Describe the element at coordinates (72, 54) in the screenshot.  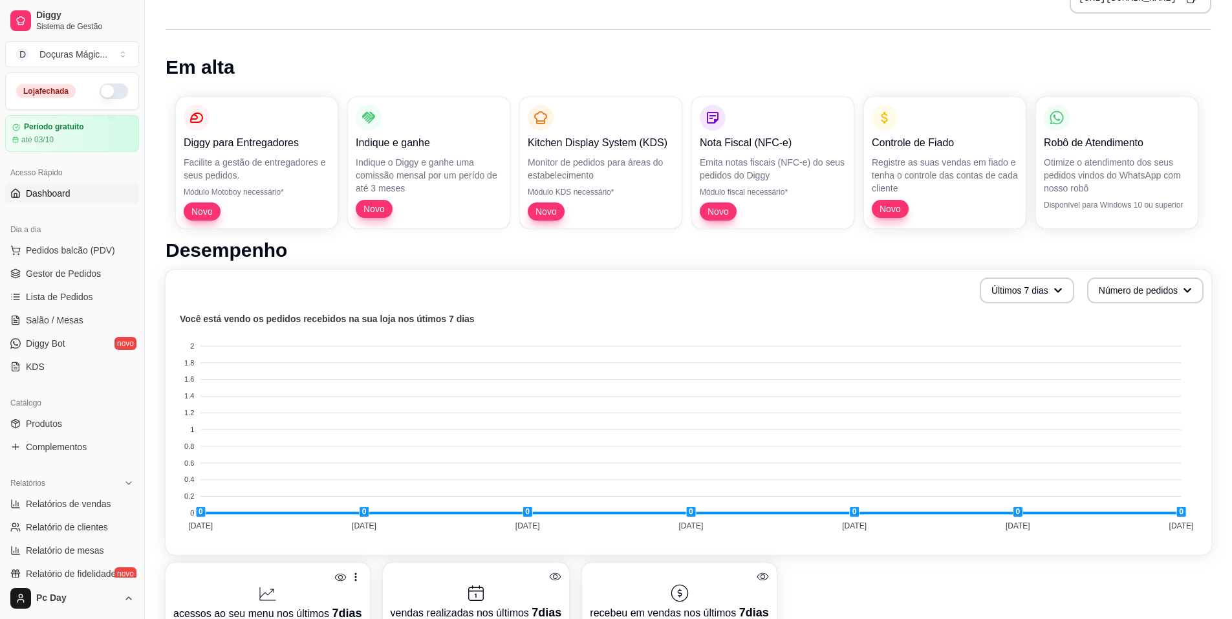
I see `button: Select a team` at that location.